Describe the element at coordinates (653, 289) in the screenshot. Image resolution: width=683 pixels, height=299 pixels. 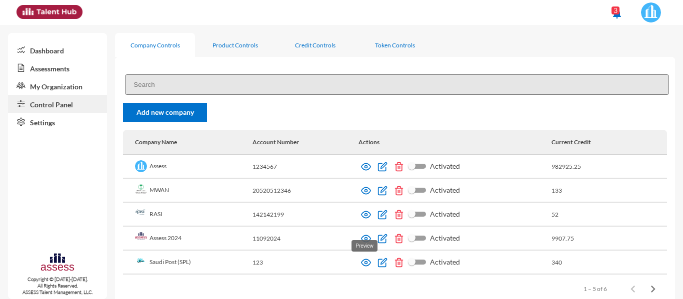
I see `button: Next page` at that location.